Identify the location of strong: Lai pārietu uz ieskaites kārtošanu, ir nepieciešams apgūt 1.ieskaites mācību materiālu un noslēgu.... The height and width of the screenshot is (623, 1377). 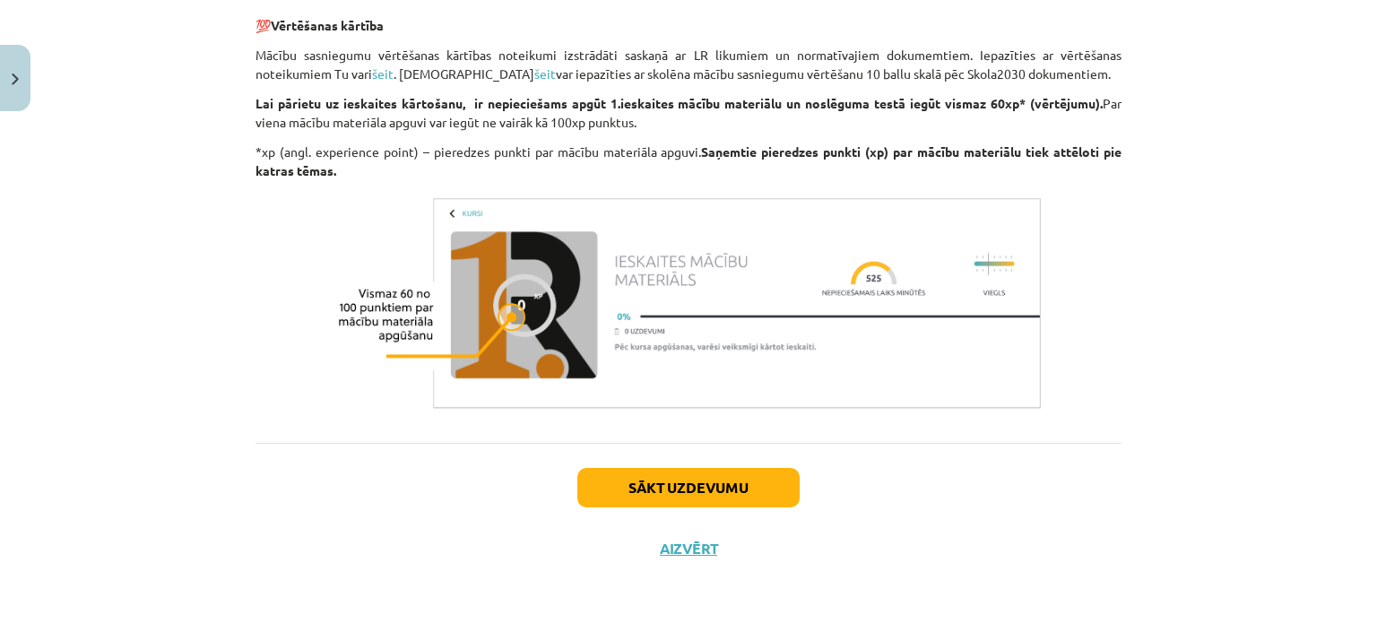
(679, 103).